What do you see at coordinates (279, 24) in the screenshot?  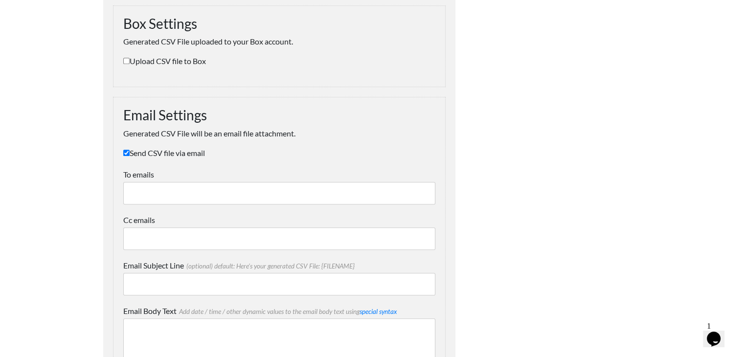 I see `h3: Box Settings` at bounding box center [279, 24].